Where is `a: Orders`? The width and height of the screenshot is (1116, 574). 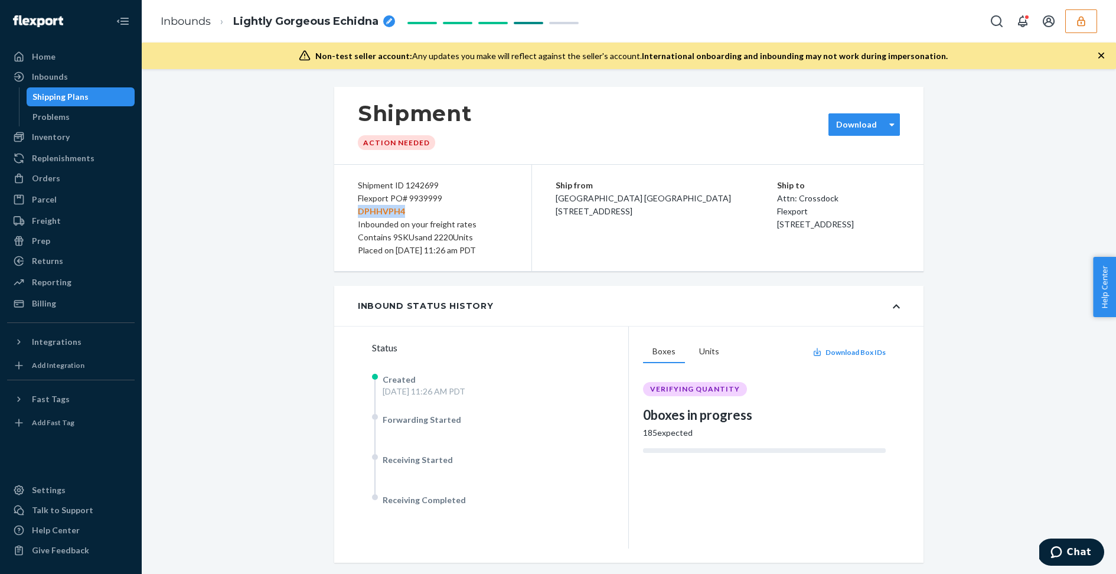 a: Orders is located at coordinates (71, 178).